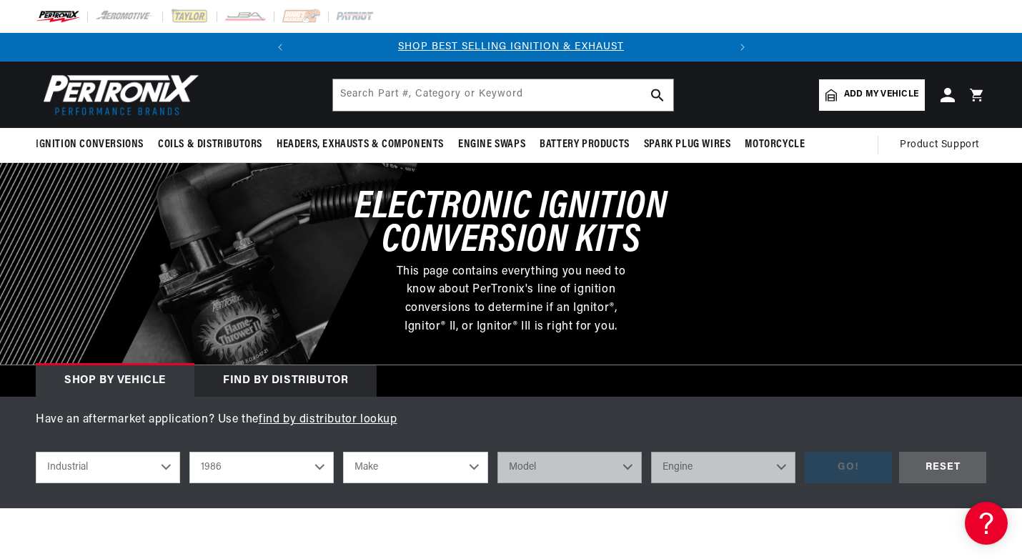 This screenshot has width=1022, height=559. I want to click on p: This page contains everything you need to know about PerTronix's line of ignition conversions to ..., so click(511, 299).